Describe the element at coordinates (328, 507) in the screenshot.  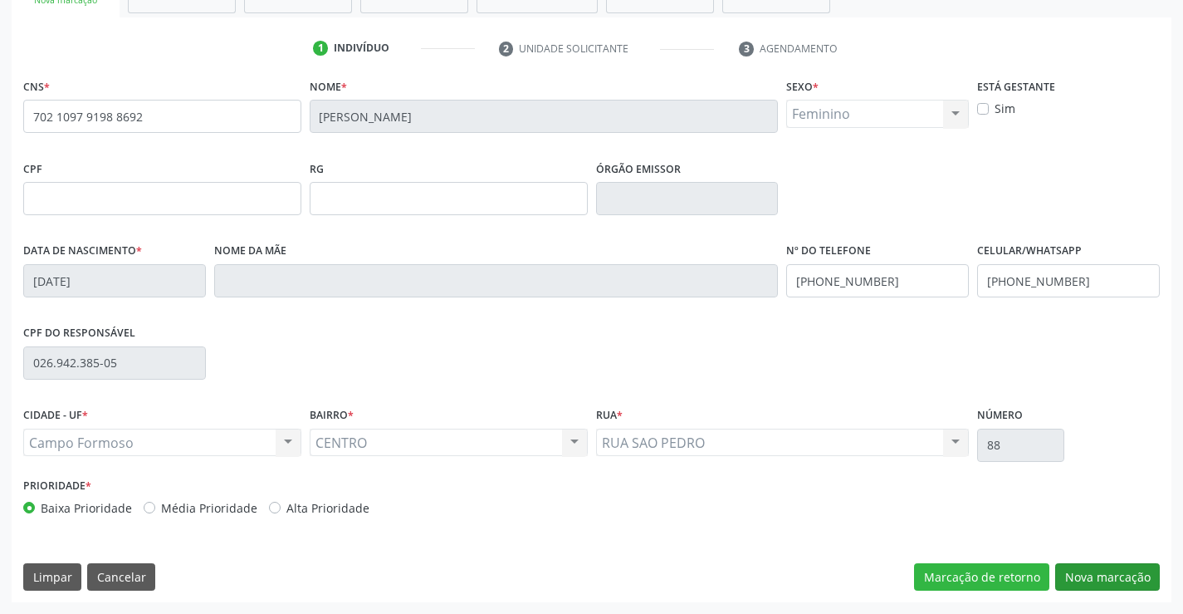
I see `label: Alta Prioridade` at that location.